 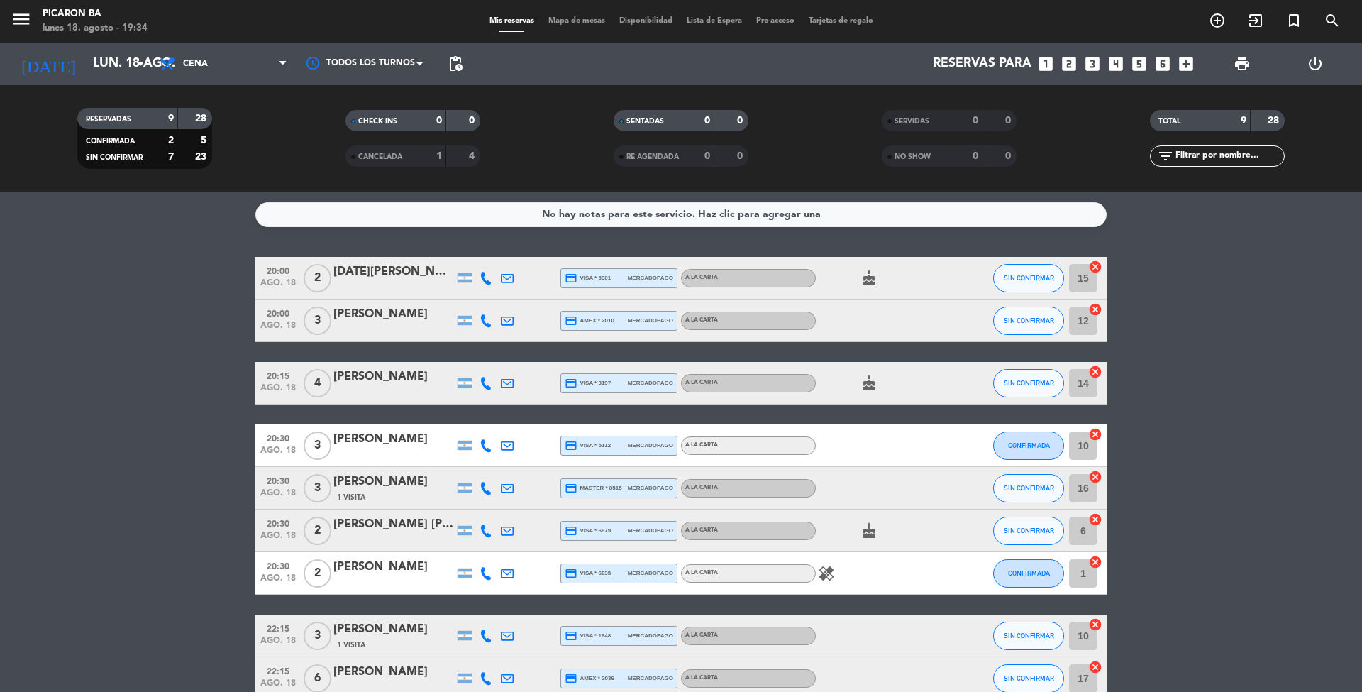 I want to click on i: arrow_drop_down, so click(x=140, y=64).